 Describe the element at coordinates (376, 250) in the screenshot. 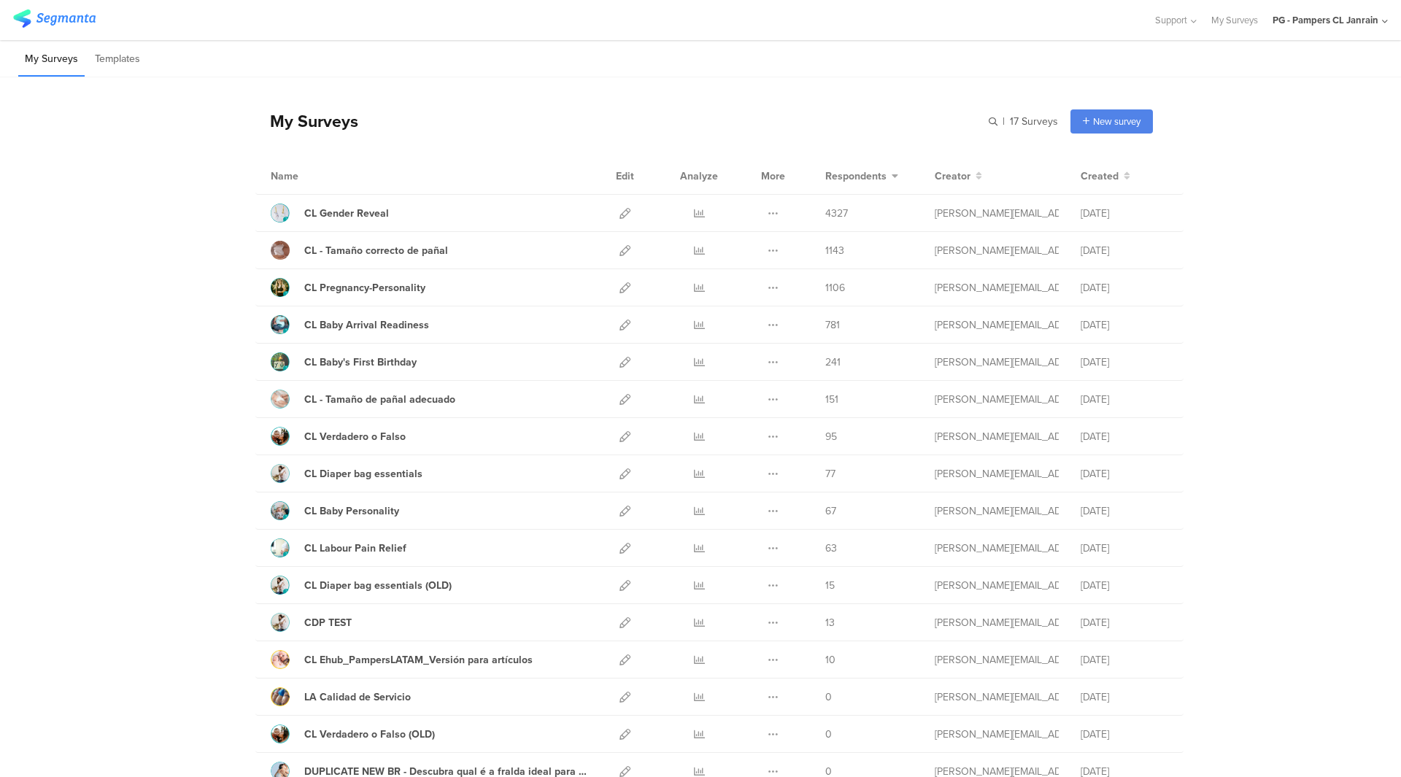

I see `div: CL - Tamaño correcto de pañal` at that location.